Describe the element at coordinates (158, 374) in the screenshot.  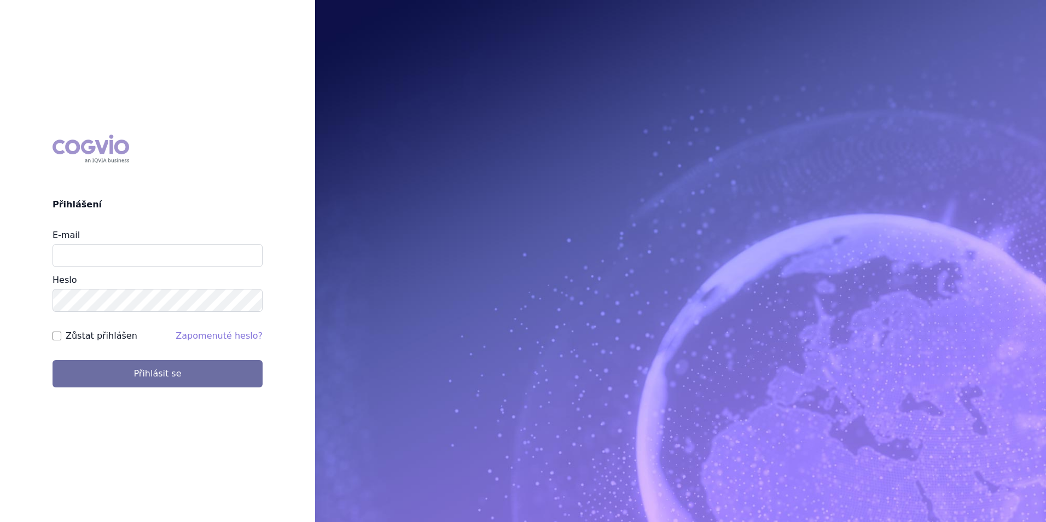
I see `button: Přihlásit se` at that location.